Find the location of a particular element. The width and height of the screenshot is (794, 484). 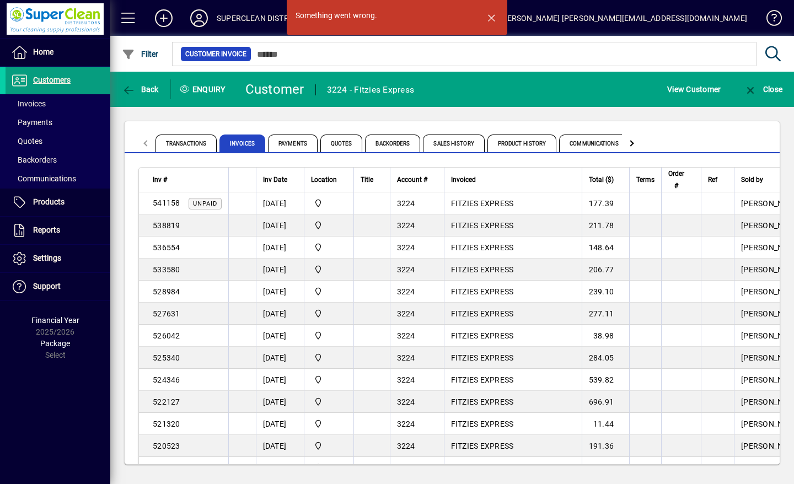

a: Invoices is located at coordinates (58, 104).